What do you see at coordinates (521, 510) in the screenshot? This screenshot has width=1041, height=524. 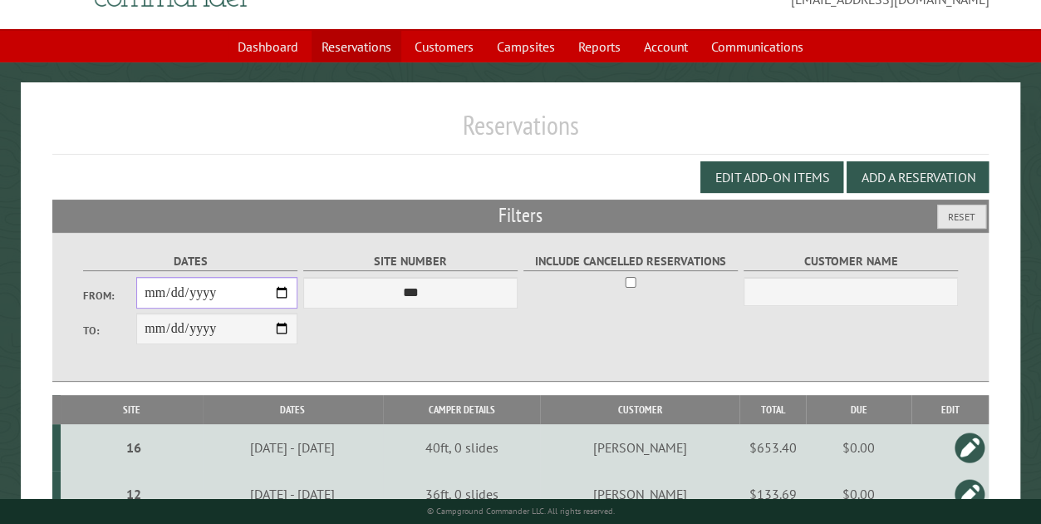 I see `small: © Campground Commander LLC. All rights reserved.` at bounding box center [521, 510].